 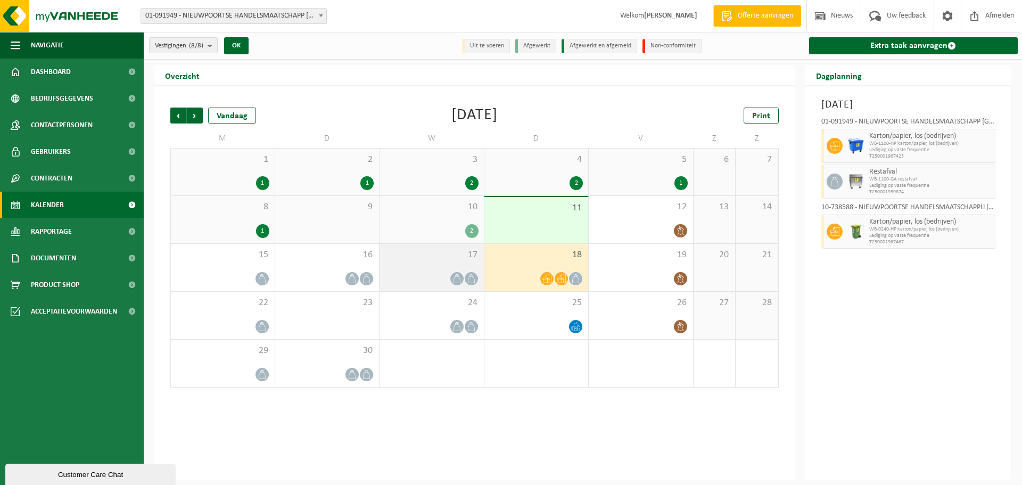 I want to click on span: 5, so click(x=641, y=160).